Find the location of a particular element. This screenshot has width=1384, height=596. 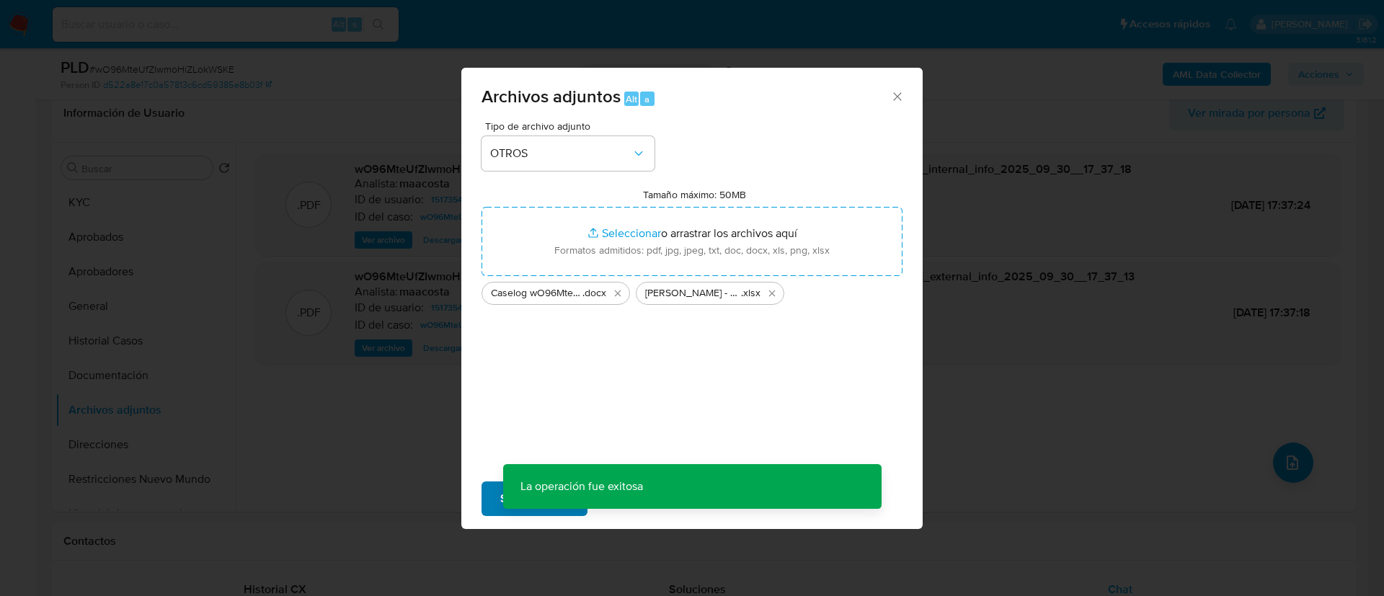

span: a is located at coordinates (647, 99).